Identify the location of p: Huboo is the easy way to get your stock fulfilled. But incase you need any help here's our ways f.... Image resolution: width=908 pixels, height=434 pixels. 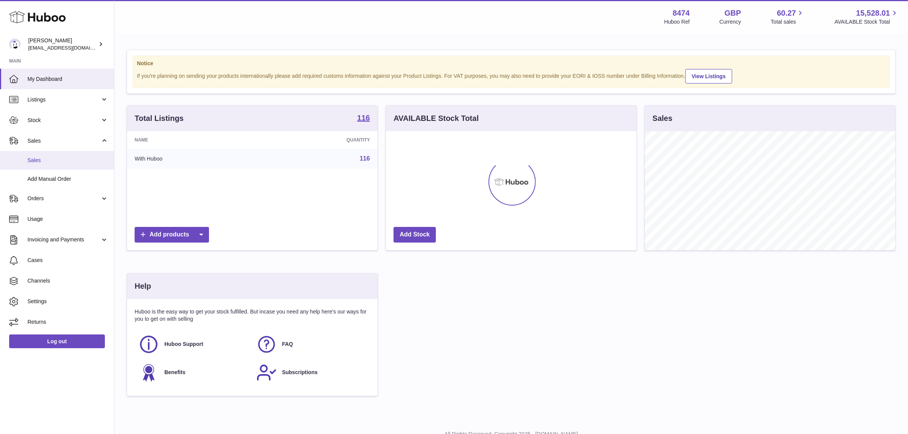
(252, 315).